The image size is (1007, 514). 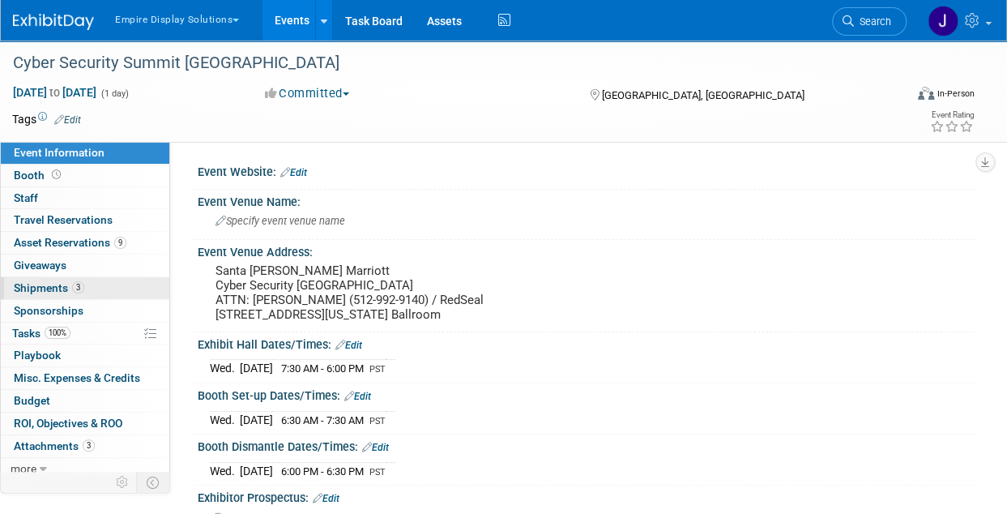 I want to click on span: Budget, so click(x=32, y=400).